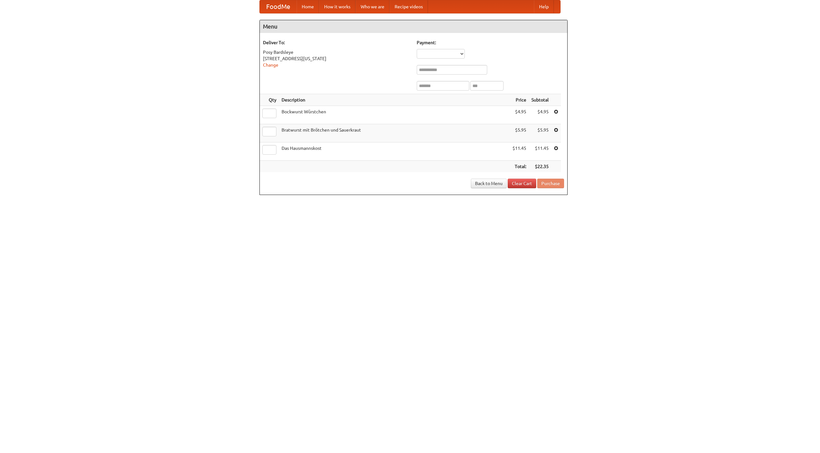 The height and width of the screenshot is (453, 820). I want to click on a: How it works, so click(337, 7).